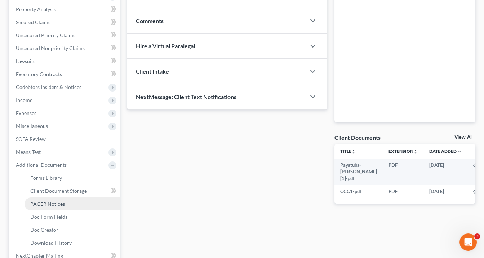 The width and height of the screenshot is (484, 258). I want to click on span: Codebtors Insiders & Notices, so click(49, 87).